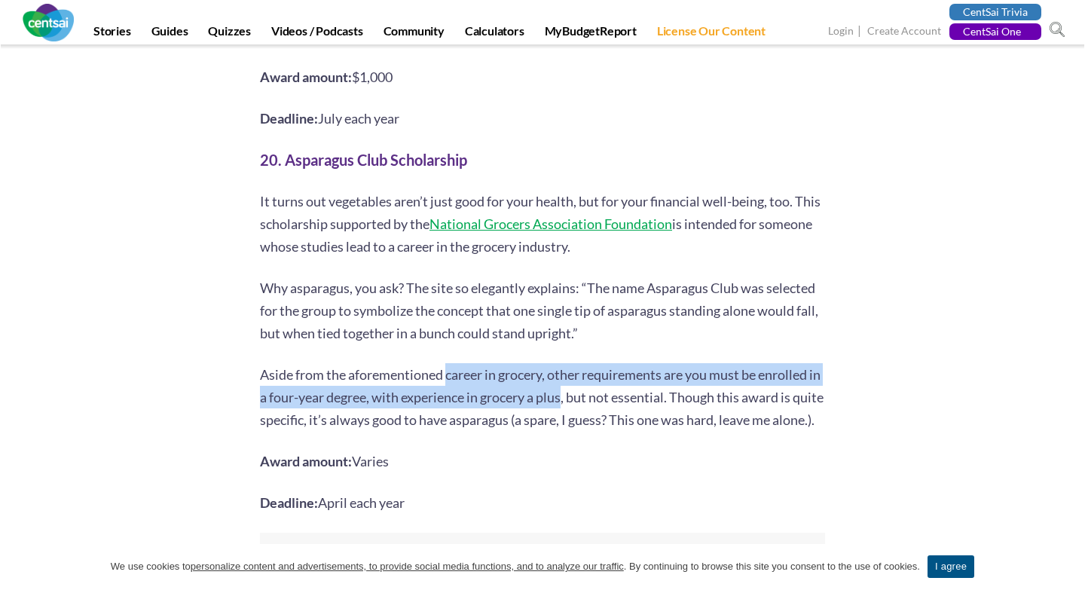 Image resolution: width=1085 pixels, height=590 pixels. Describe the element at coordinates (494, 34) in the screenshot. I see `a: Calculators` at that location.